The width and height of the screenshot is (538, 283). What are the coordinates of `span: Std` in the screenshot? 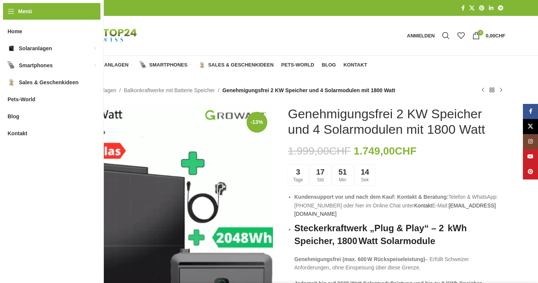 It's located at (320, 180).